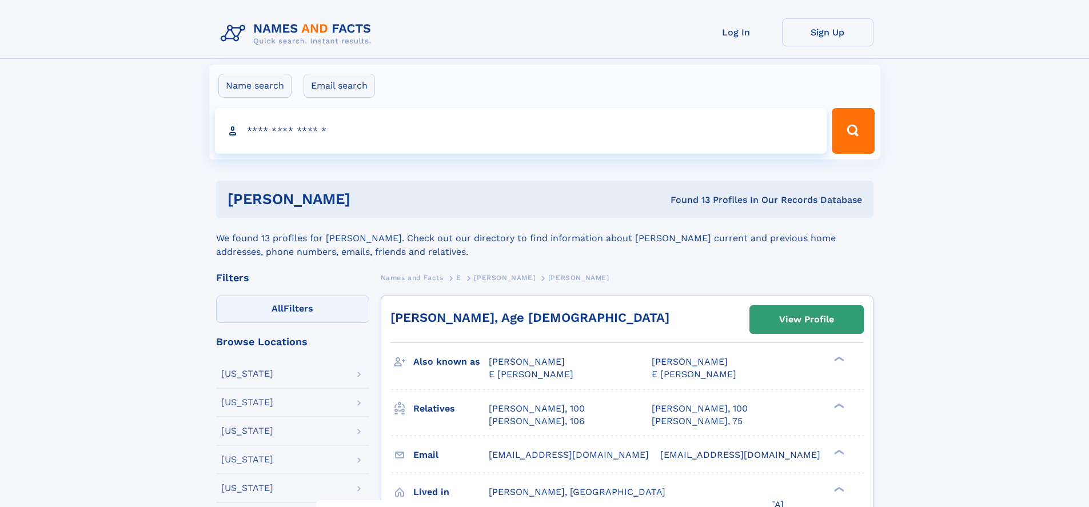  I want to click on h3: Also known as, so click(451, 362).